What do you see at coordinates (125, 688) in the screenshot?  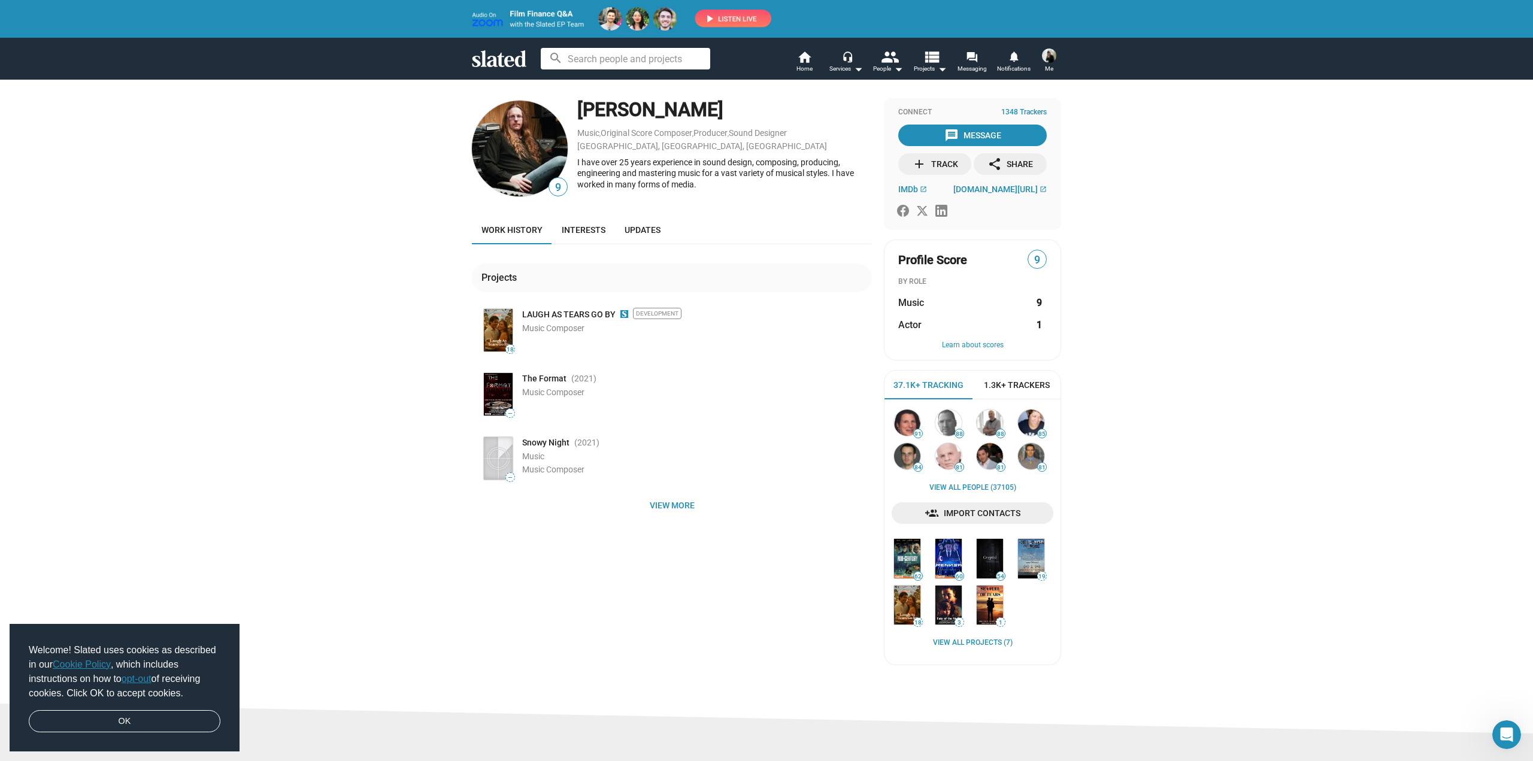 I see `div: cookieconsent` at bounding box center [125, 688].